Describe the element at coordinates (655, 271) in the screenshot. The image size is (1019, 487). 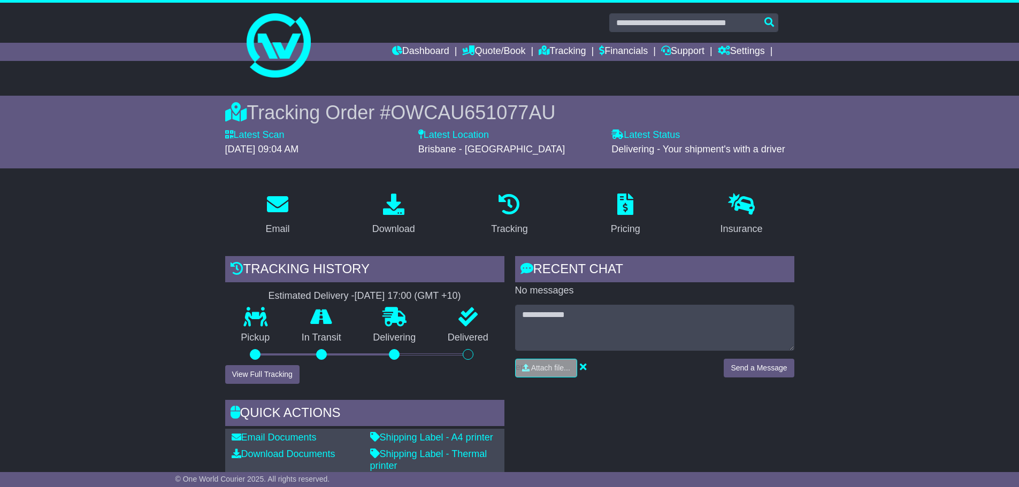
I see `div: RECENT CHAT` at that location.